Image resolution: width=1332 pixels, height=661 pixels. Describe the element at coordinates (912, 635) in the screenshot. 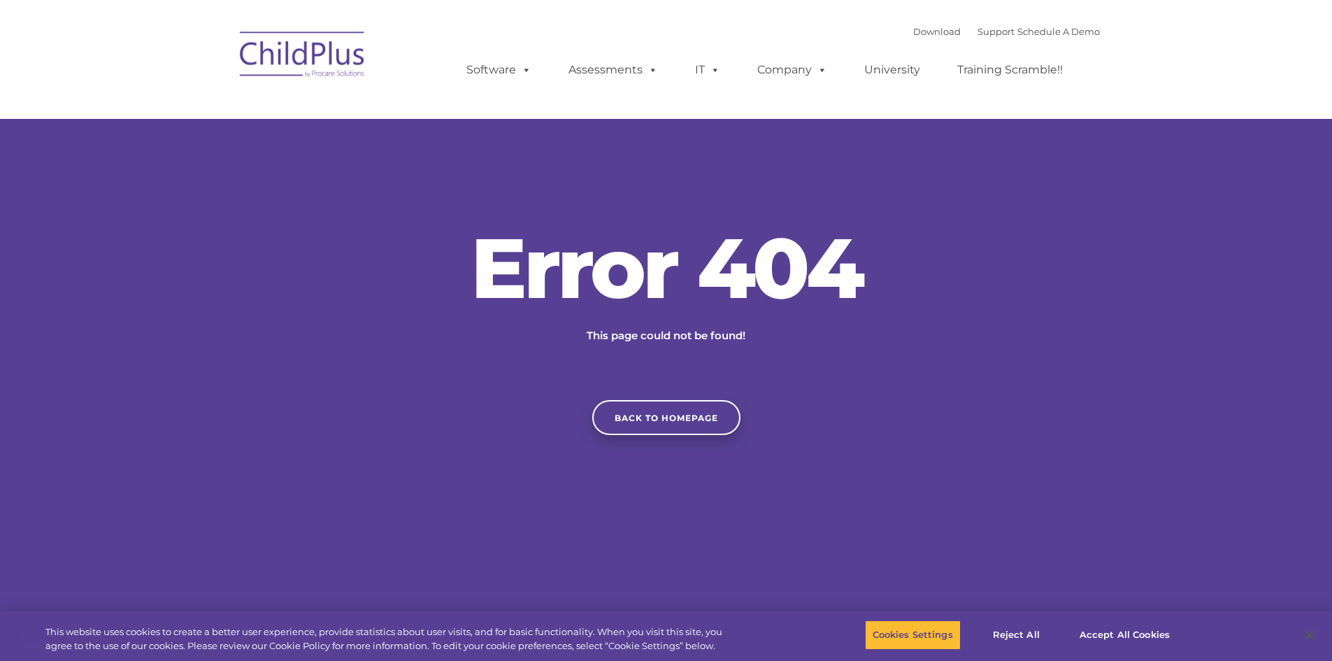

I see `button: Cookies Settings` at that location.